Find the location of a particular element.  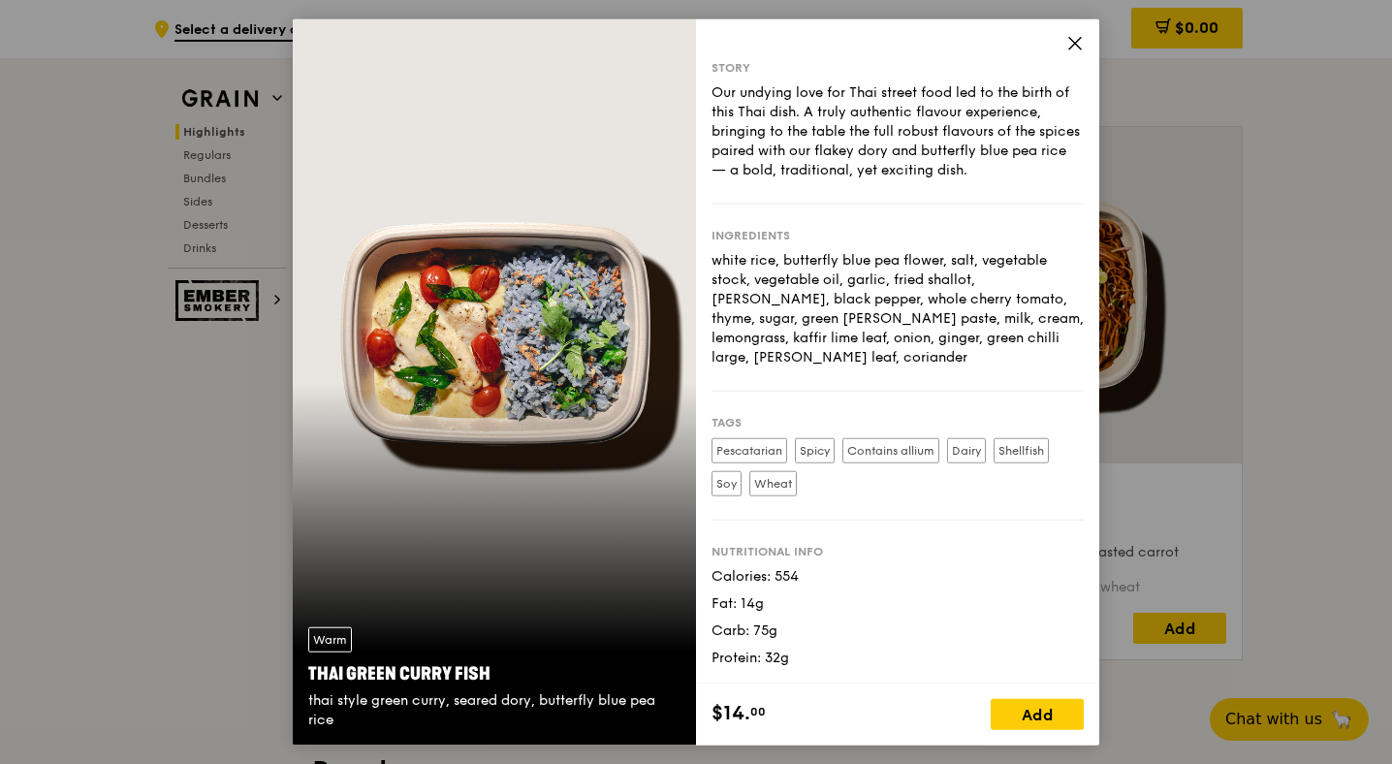

label: Contains allium is located at coordinates (891, 451).